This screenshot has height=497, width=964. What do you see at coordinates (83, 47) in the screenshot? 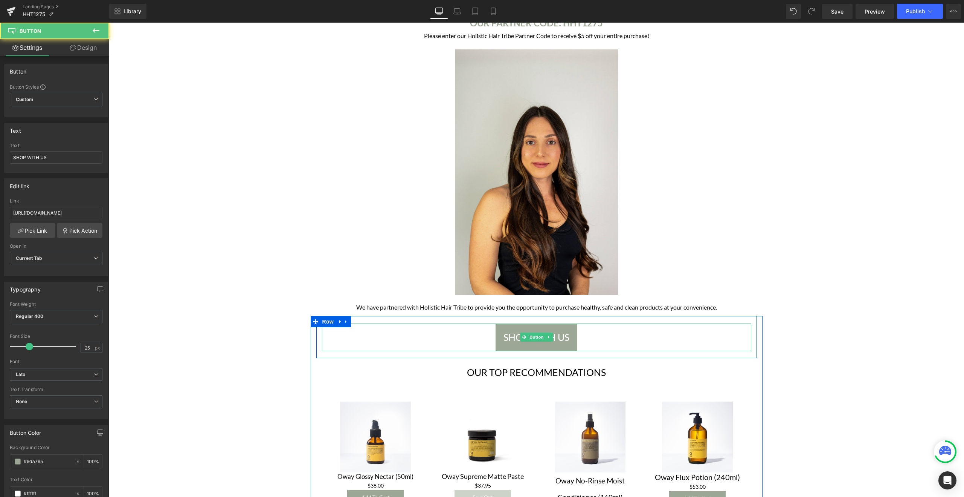
I see `a: Design` at bounding box center [83, 47].